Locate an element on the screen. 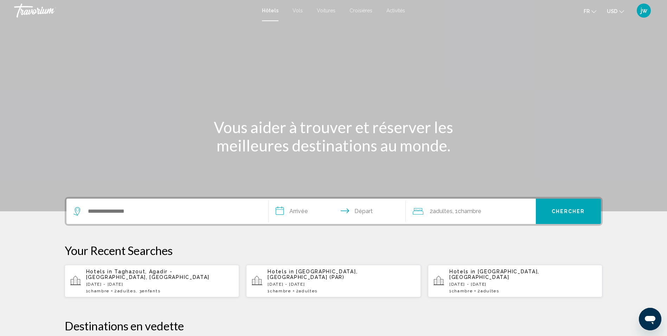 The width and height of the screenshot is (667, 336). span: Croisières is located at coordinates (361, 11).